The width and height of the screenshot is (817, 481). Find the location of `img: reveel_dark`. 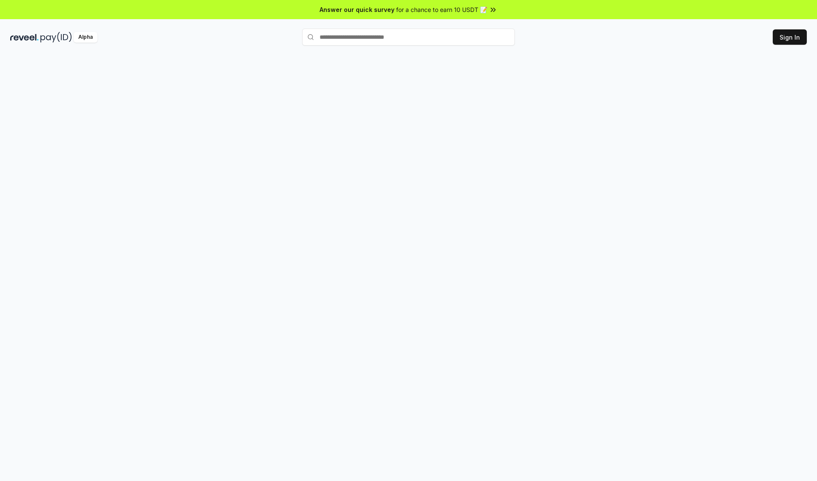

img: reveel_dark is located at coordinates (24, 37).